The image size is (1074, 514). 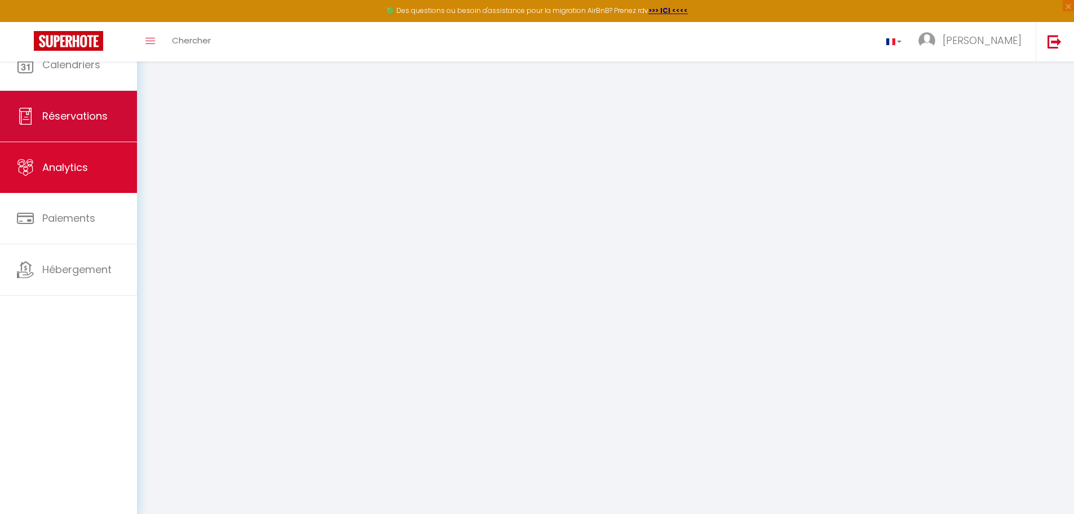 What do you see at coordinates (68, 41) in the screenshot?
I see `img: Super Booking` at bounding box center [68, 41].